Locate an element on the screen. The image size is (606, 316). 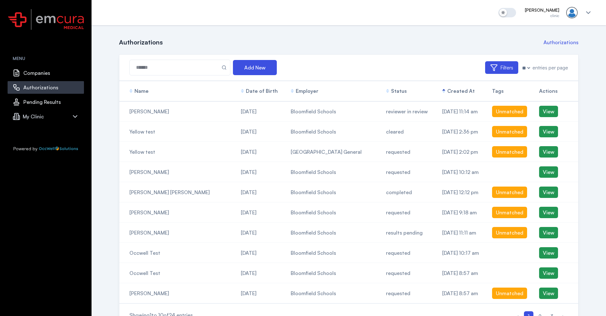
p: Status is located at coordinates (399, 91).